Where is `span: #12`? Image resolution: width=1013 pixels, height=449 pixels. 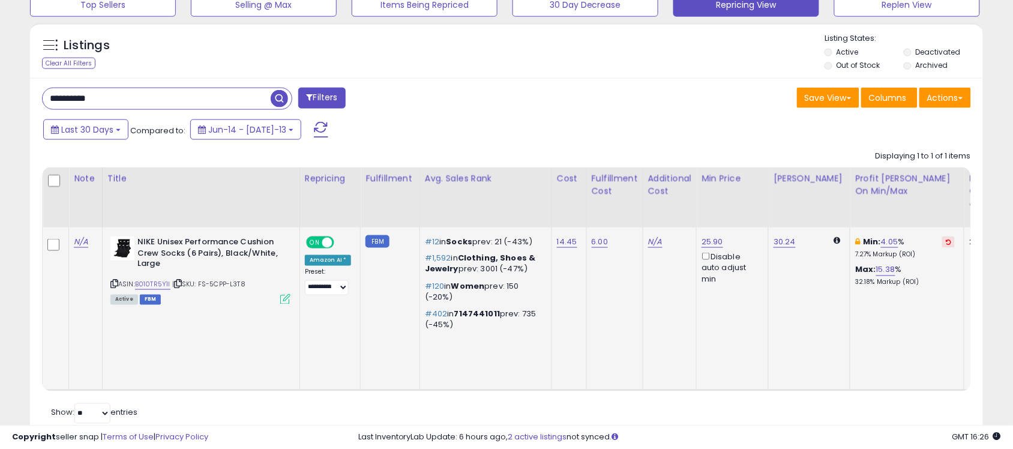
span: #12 is located at coordinates (432, 241).